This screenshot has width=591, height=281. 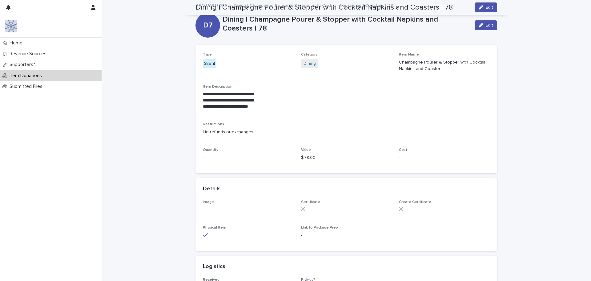 What do you see at coordinates (207, 55) in the screenshot?
I see `span: Type` at bounding box center [207, 55].